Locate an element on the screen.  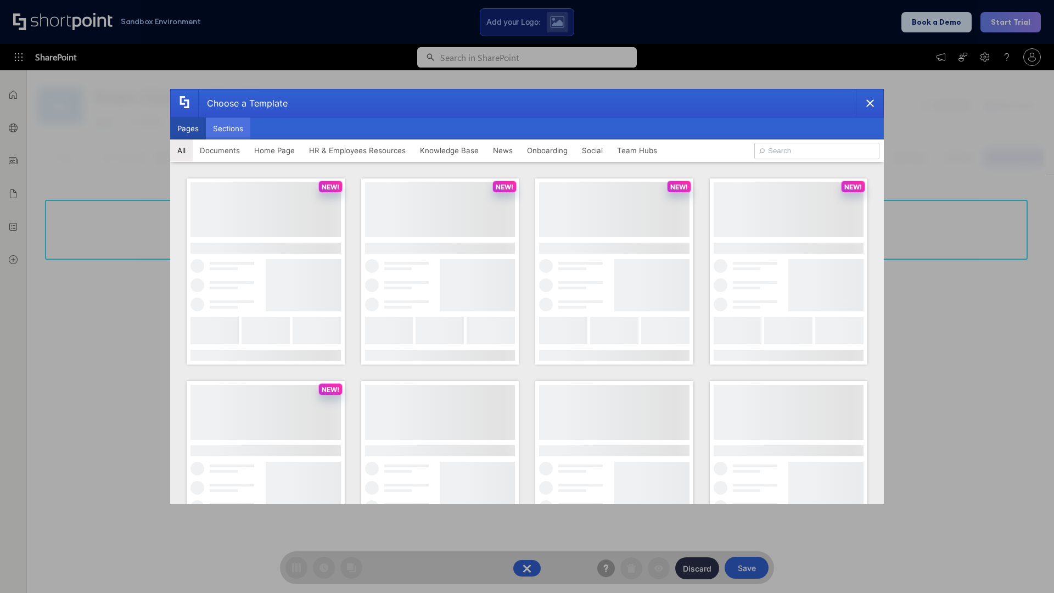
button: Home Page is located at coordinates (274, 150).